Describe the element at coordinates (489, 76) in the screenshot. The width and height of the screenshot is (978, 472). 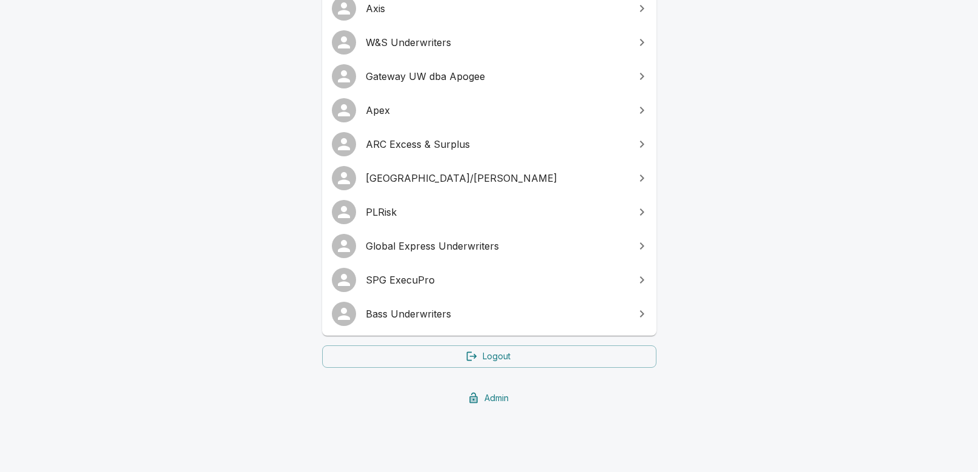
I see `a: Gateway UW dba Apogee` at that location.